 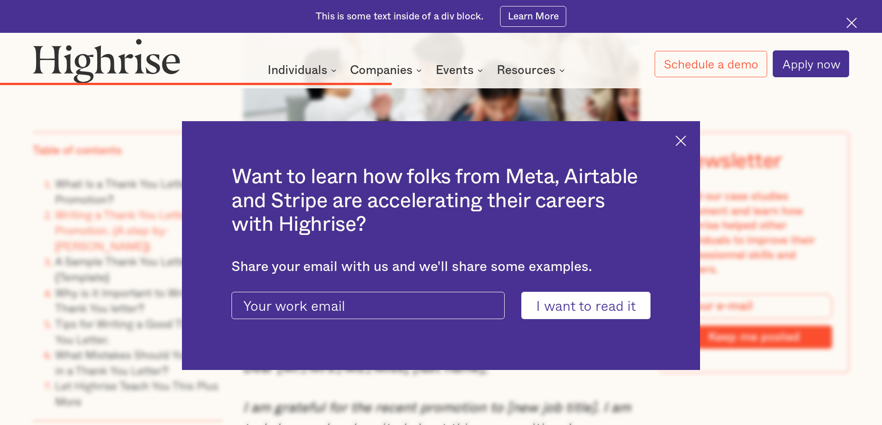 What do you see at coordinates (811, 64) in the screenshot?
I see `a: Apply now` at bounding box center [811, 64].